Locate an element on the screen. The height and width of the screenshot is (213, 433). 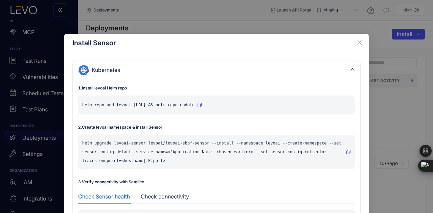
p: 1 . Install levoai Helm repo is located at coordinates (216, 88).